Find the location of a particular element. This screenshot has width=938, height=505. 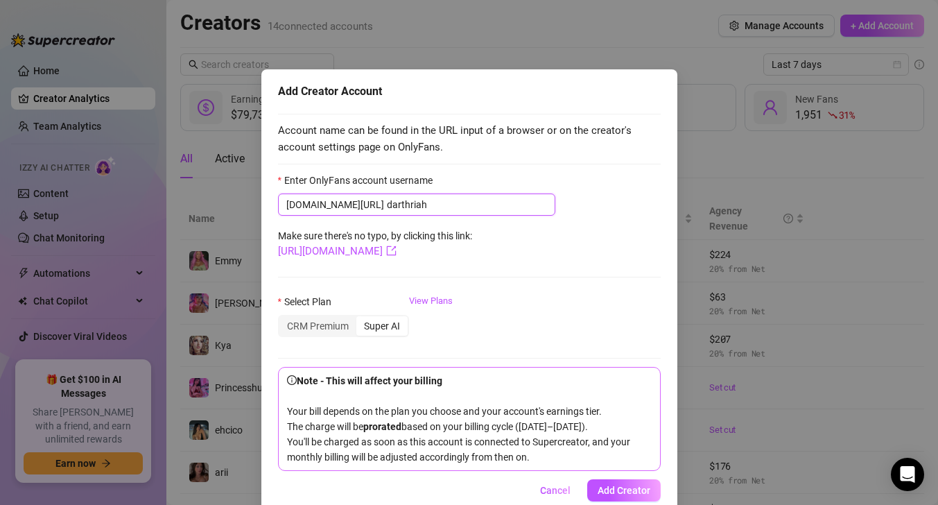

label: Select Plan is located at coordinates (309, 302).